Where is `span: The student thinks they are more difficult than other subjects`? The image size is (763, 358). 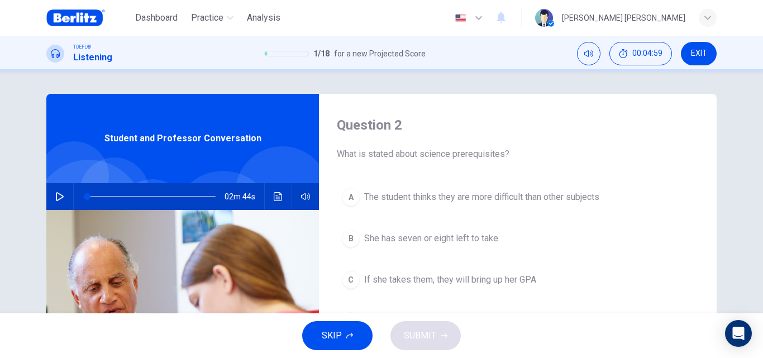 span: The student thinks they are more difficult than other subjects is located at coordinates (482, 197).